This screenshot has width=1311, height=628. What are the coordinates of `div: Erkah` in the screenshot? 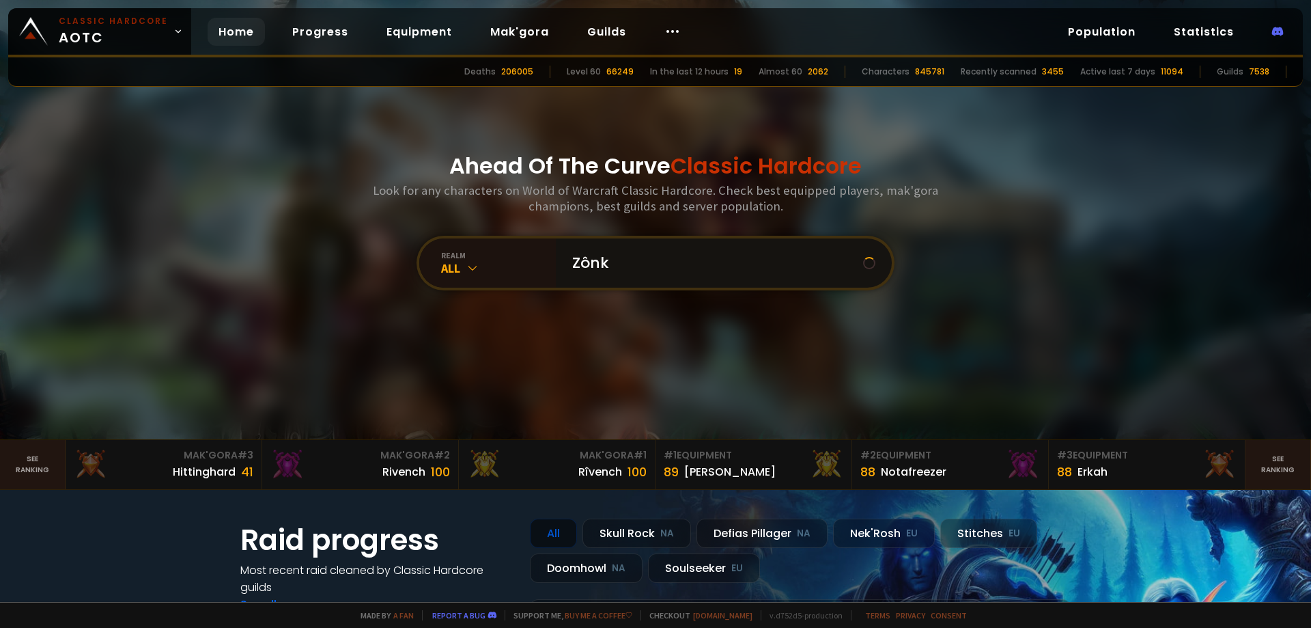 It's located at (1093, 471).